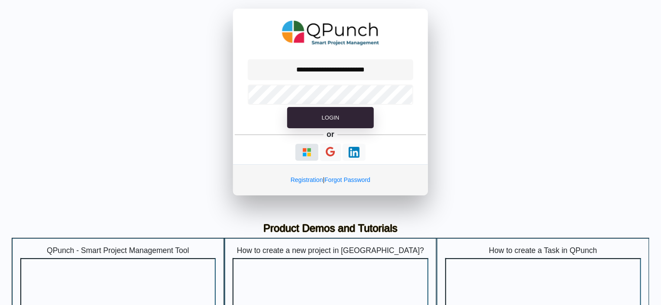  I want to click on button: Continue With Microsoft Azure, so click(307, 152).